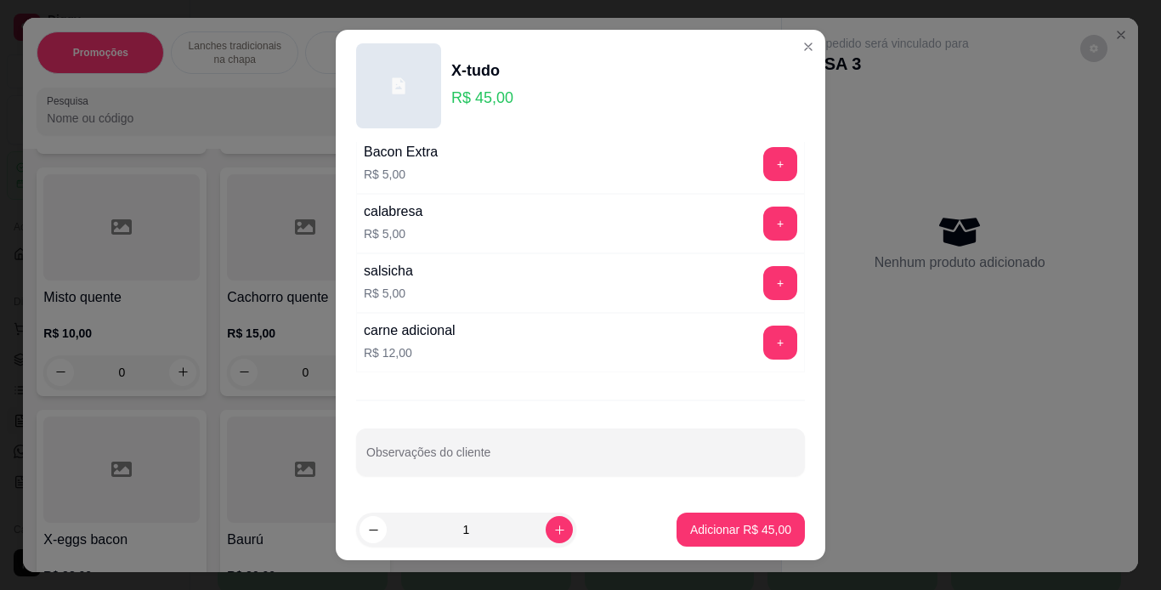  I want to click on div: salsicha, so click(388, 271).